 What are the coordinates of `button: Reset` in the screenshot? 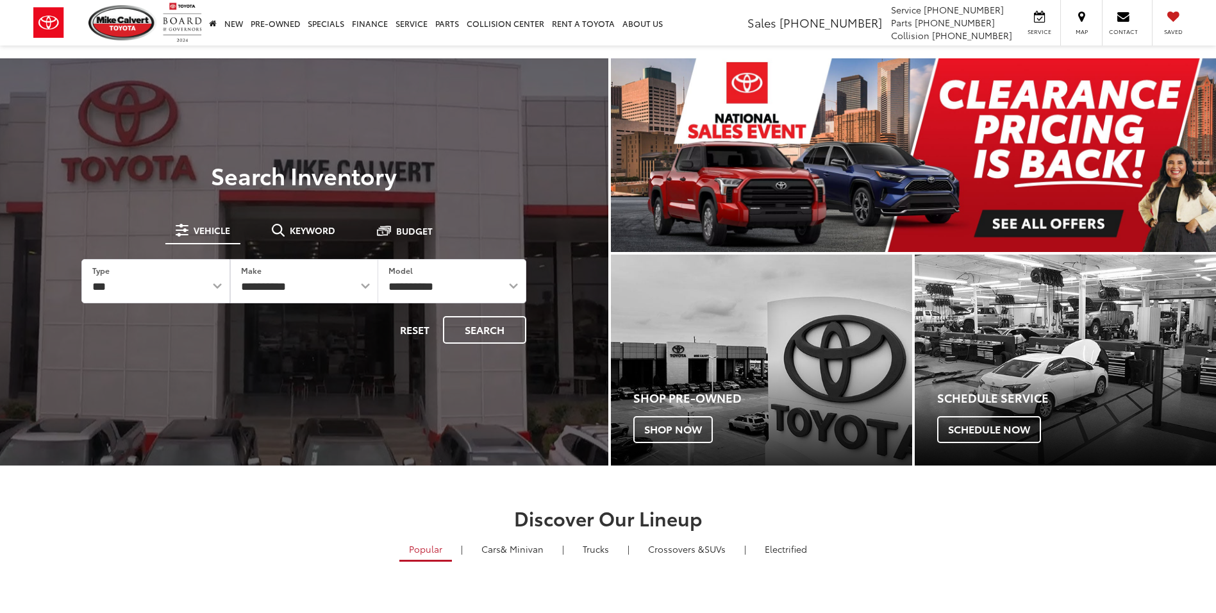 It's located at (415, 329).